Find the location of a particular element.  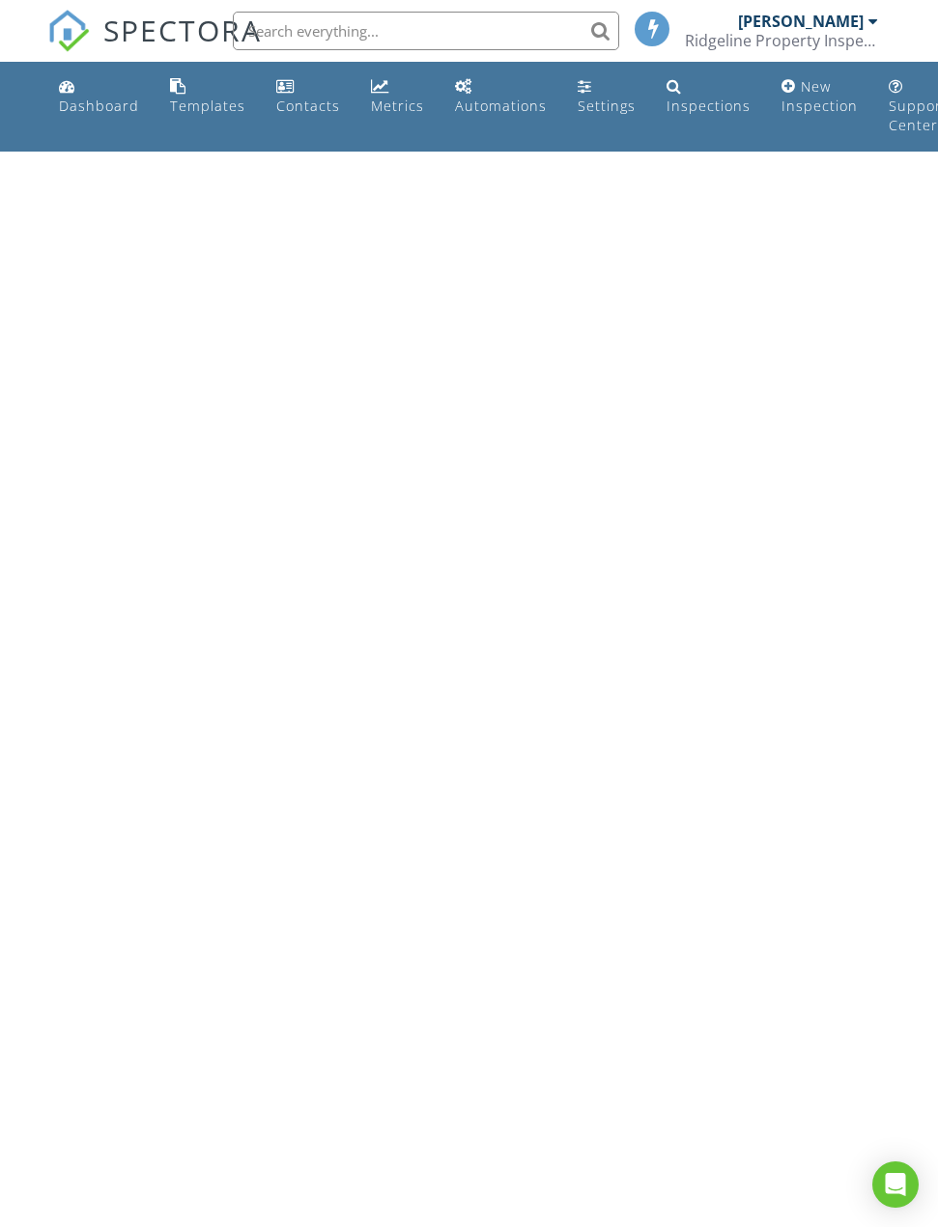

div: Settings is located at coordinates (606, 105).